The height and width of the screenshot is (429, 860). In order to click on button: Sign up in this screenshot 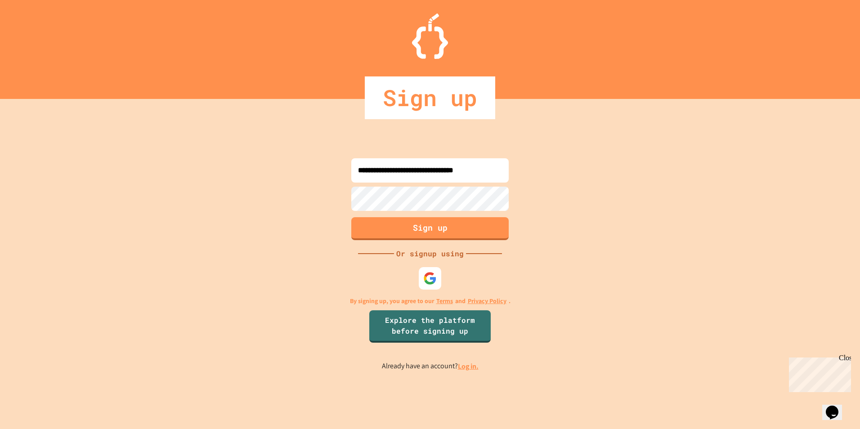, I will do `click(430, 229)`.